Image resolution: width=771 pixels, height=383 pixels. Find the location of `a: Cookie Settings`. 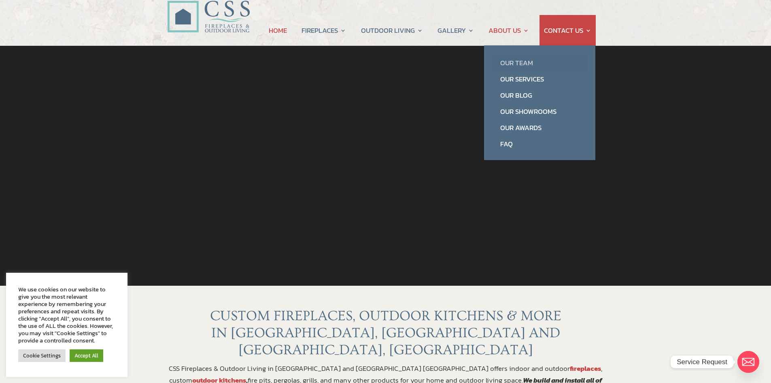

a: Cookie Settings is located at coordinates (42, 355).